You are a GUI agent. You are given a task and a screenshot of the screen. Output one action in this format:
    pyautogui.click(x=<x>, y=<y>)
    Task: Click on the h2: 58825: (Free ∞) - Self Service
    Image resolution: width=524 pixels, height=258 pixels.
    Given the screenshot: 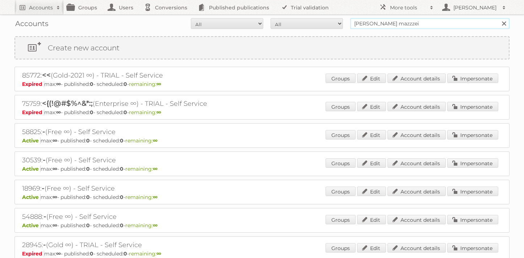 What is the action you would take?
    pyautogui.click(x=149, y=132)
    